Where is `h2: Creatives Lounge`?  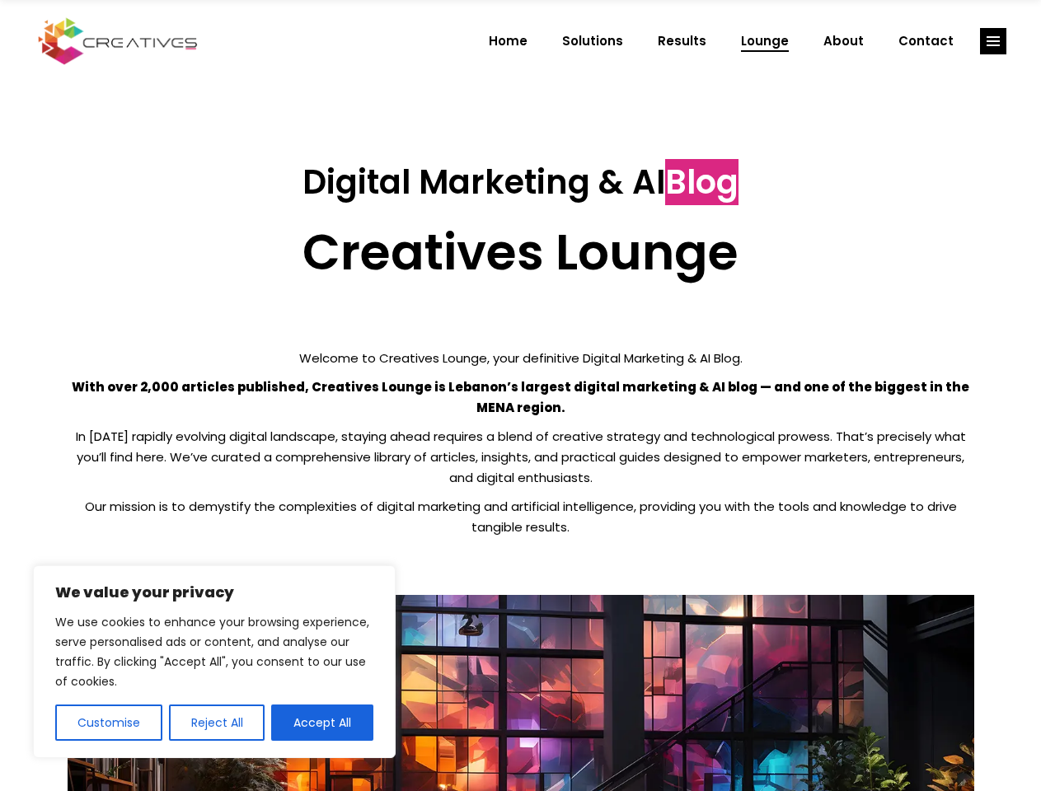
h2: Creatives Lounge is located at coordinates (521, 252).